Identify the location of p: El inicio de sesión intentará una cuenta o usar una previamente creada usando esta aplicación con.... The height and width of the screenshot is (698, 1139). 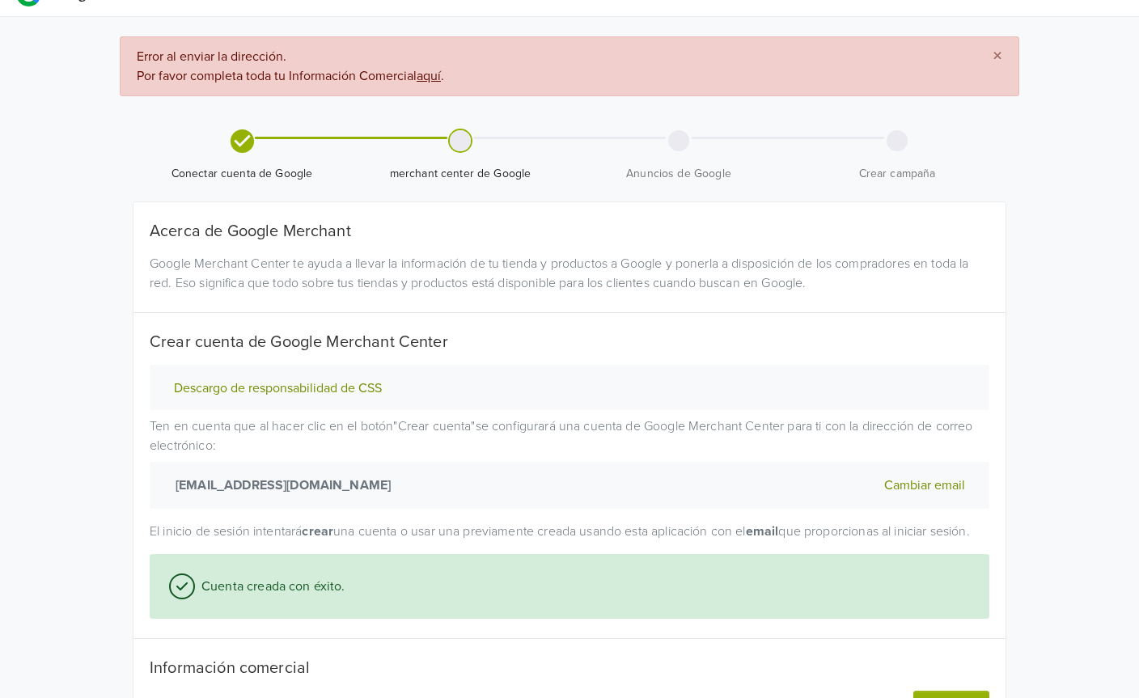
(570, 532).